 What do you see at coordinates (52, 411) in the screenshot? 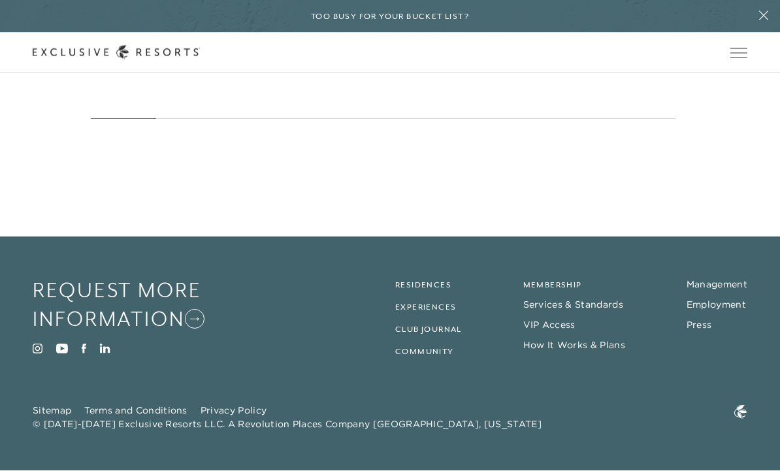
I see `a: Sitemap` at bounding box center [52, 411].